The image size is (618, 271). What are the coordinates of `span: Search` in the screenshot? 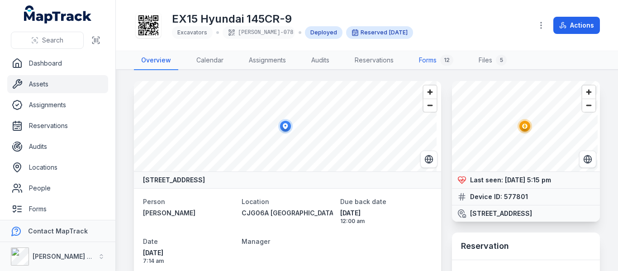 It's located at (53, 40).